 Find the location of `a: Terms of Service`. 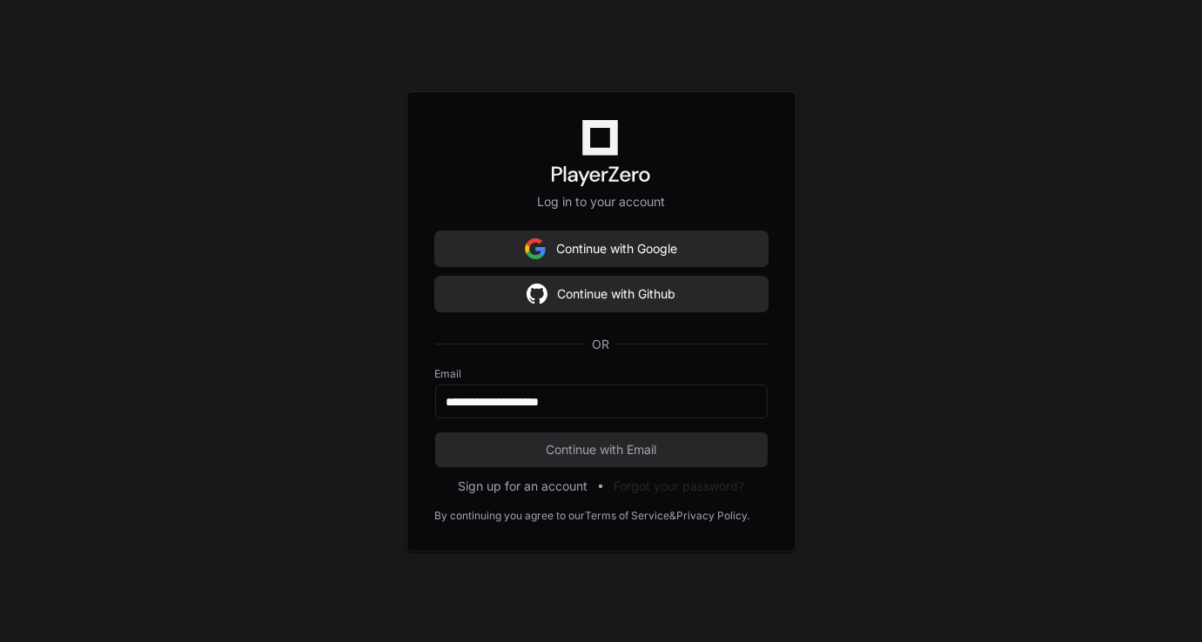

a: Terms of Service is located at coordinates (628, 516).